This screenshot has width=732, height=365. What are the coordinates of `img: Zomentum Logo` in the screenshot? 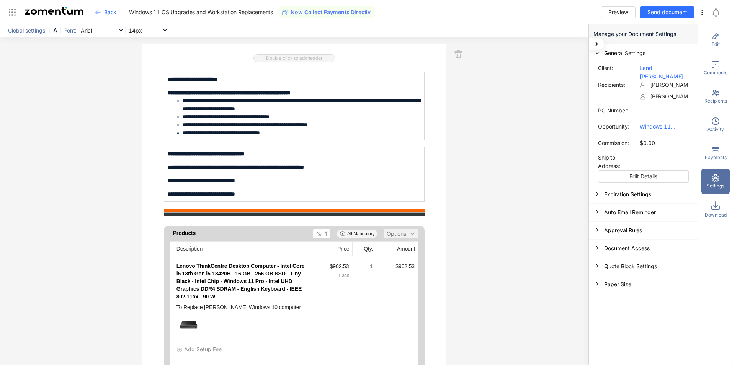 It's located at (54, 11).